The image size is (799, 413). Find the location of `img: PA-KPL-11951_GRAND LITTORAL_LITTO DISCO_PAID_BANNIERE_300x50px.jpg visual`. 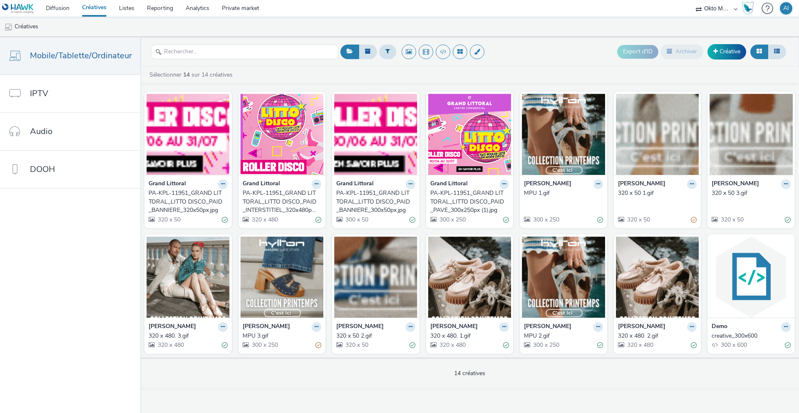

img: PA-KPL-11951_GRAND LITTORAL_LITTO DISCO_PAID_BANNIERE_300x50px.jpg visual is located at coordinates (376, 134).